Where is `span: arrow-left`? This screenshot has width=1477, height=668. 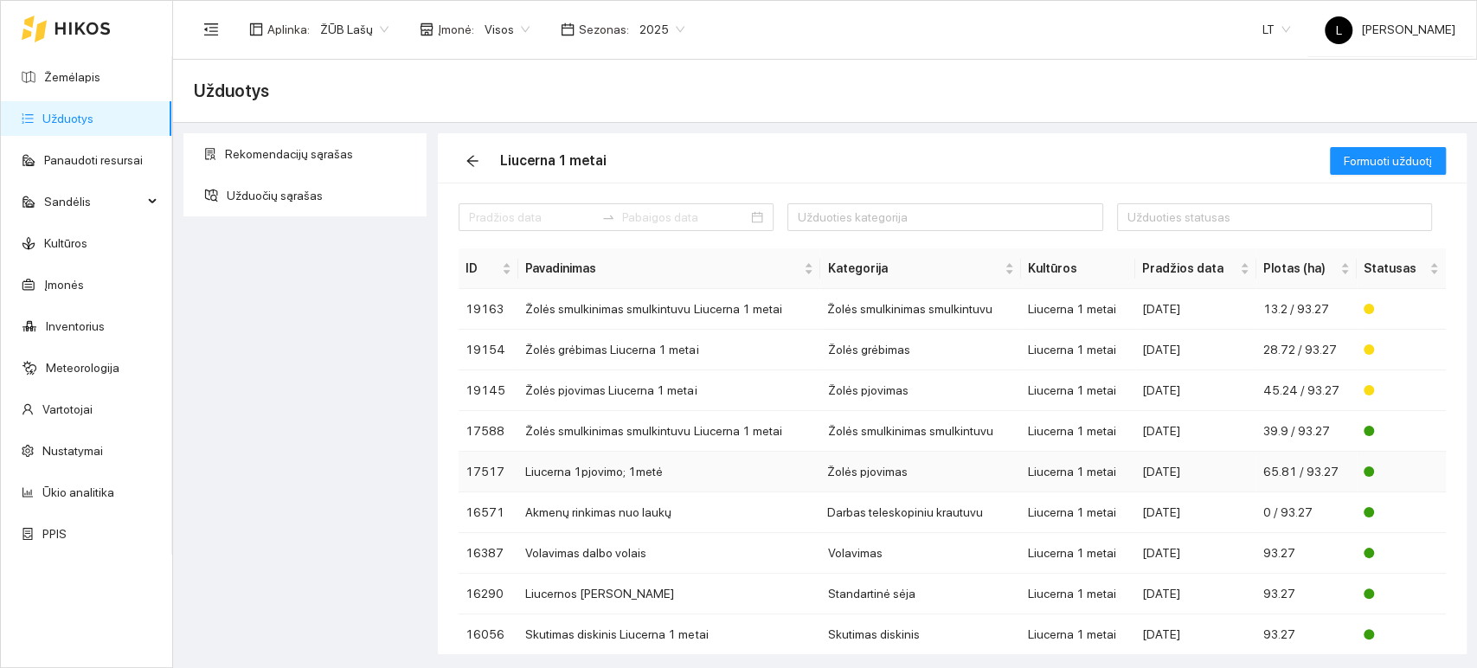
span: arrow-left is located at coordinates (472, 161).